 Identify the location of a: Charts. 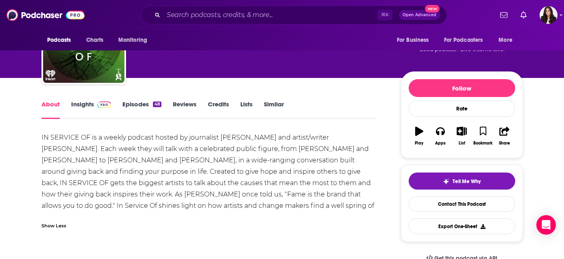
(95, 40).